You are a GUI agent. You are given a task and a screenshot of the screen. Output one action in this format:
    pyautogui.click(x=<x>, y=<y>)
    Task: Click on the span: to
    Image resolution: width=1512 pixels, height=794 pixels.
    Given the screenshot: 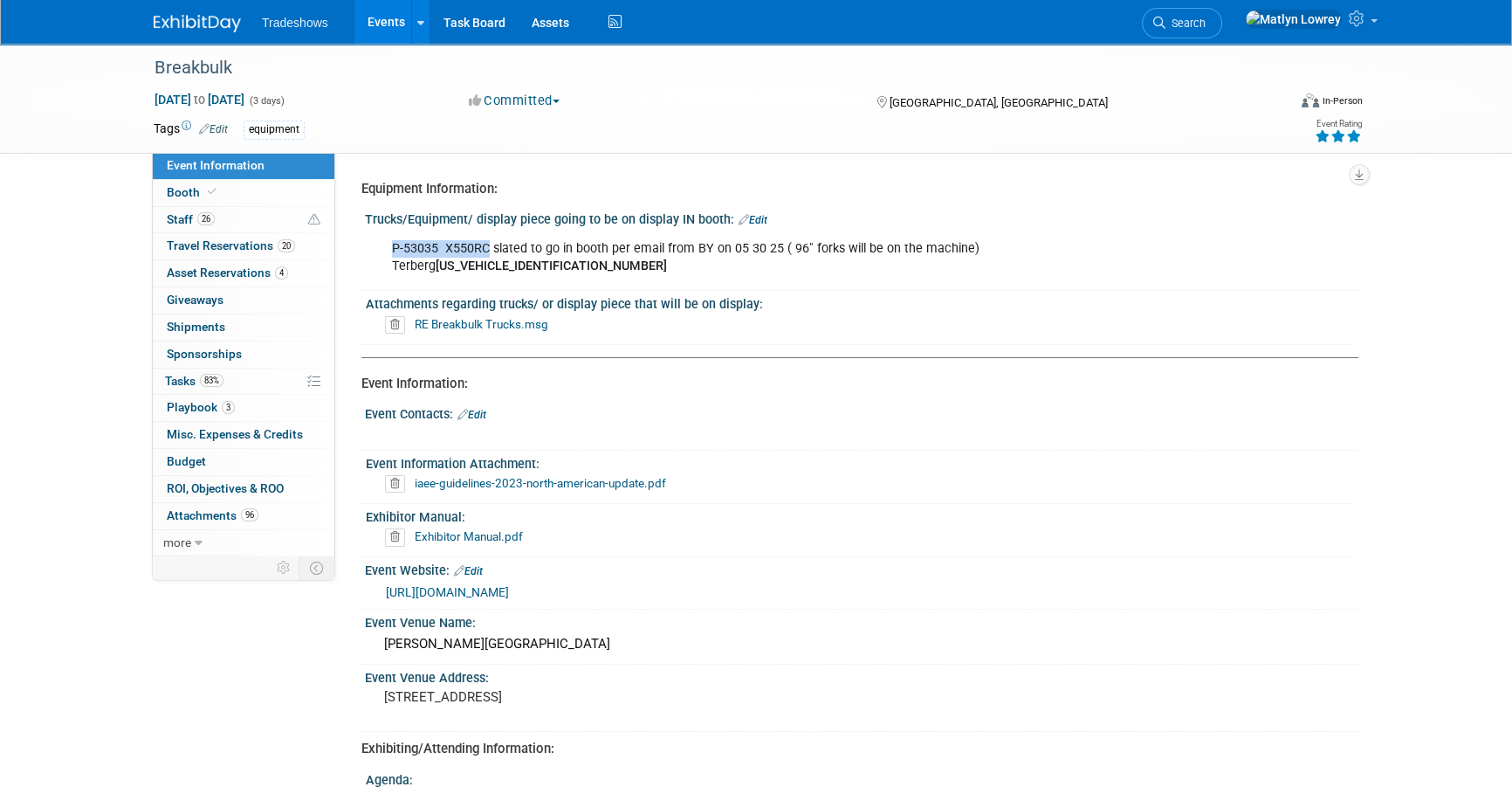 What is the action you would take?
    pyautogui.click(x=199, y=99)
    